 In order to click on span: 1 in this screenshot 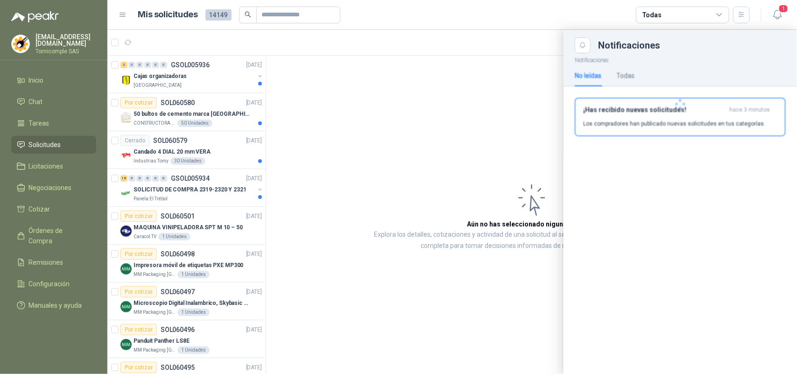, I will do `click(783, 8)`.